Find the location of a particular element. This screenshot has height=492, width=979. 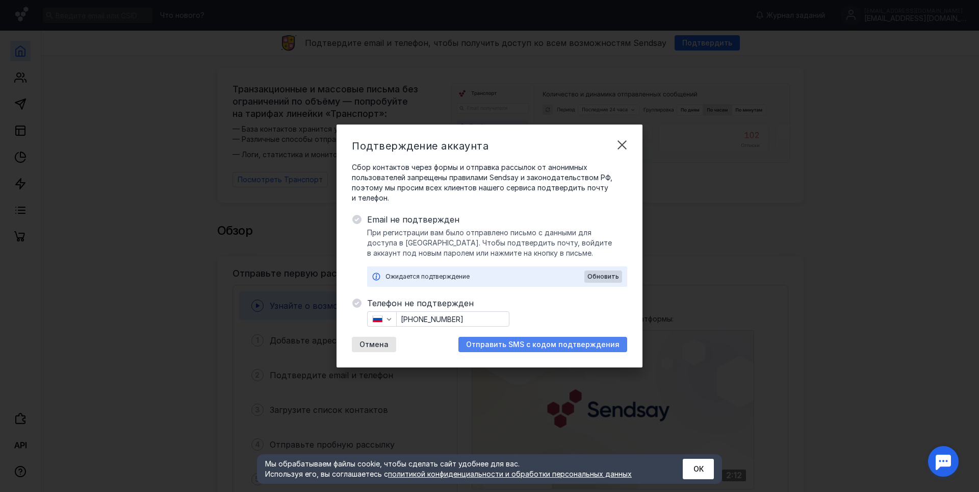

div: Мы обрабатываем файлы cookie, чтобы сделать сайт удобнее для вас. Используя его, вы соглашаетесь c is located at coordinates (462, 469).